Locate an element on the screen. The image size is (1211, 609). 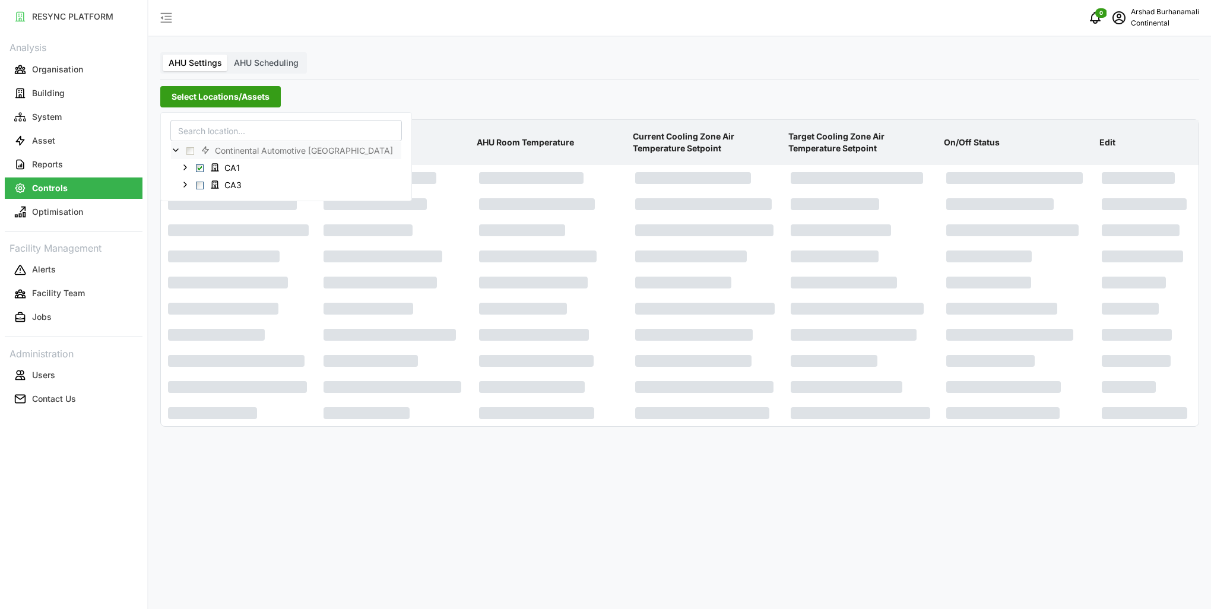
button: Controls is located at coordinates (74, 188).